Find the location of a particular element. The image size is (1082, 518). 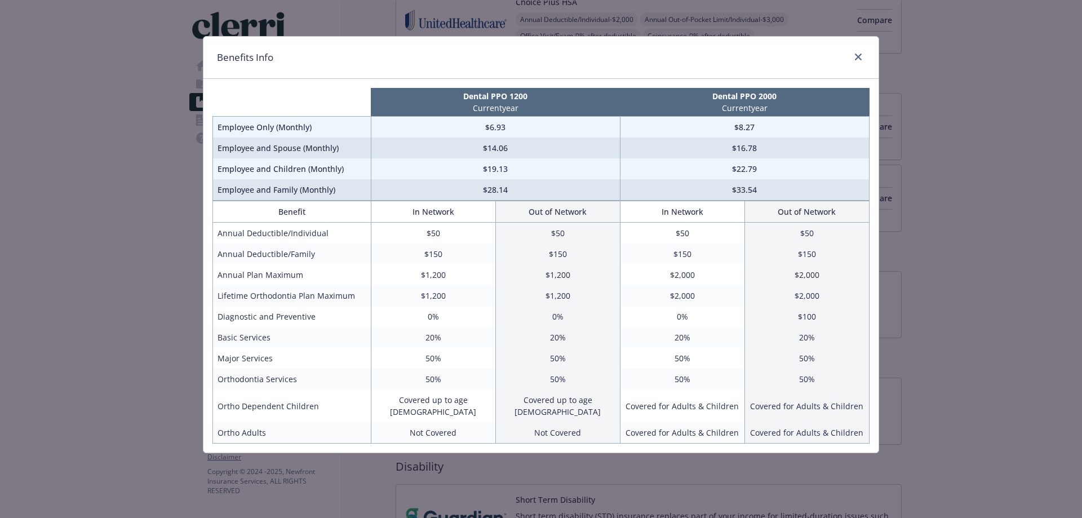

td: $22.79 is located at coordinates (744, 168).